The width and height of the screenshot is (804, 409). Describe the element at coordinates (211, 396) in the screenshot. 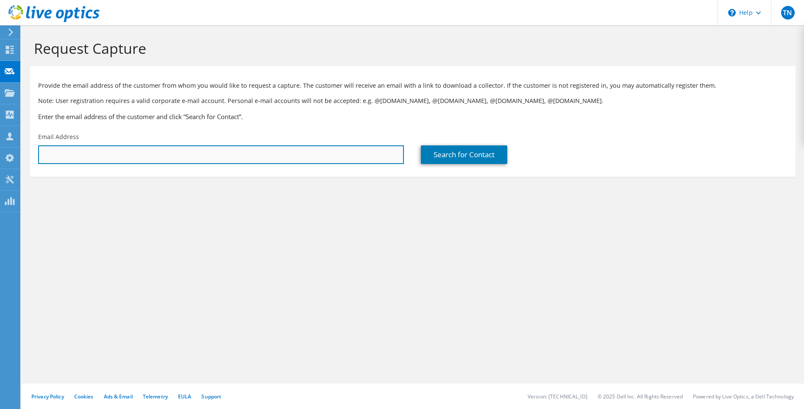

I see `a: Support` at that location.